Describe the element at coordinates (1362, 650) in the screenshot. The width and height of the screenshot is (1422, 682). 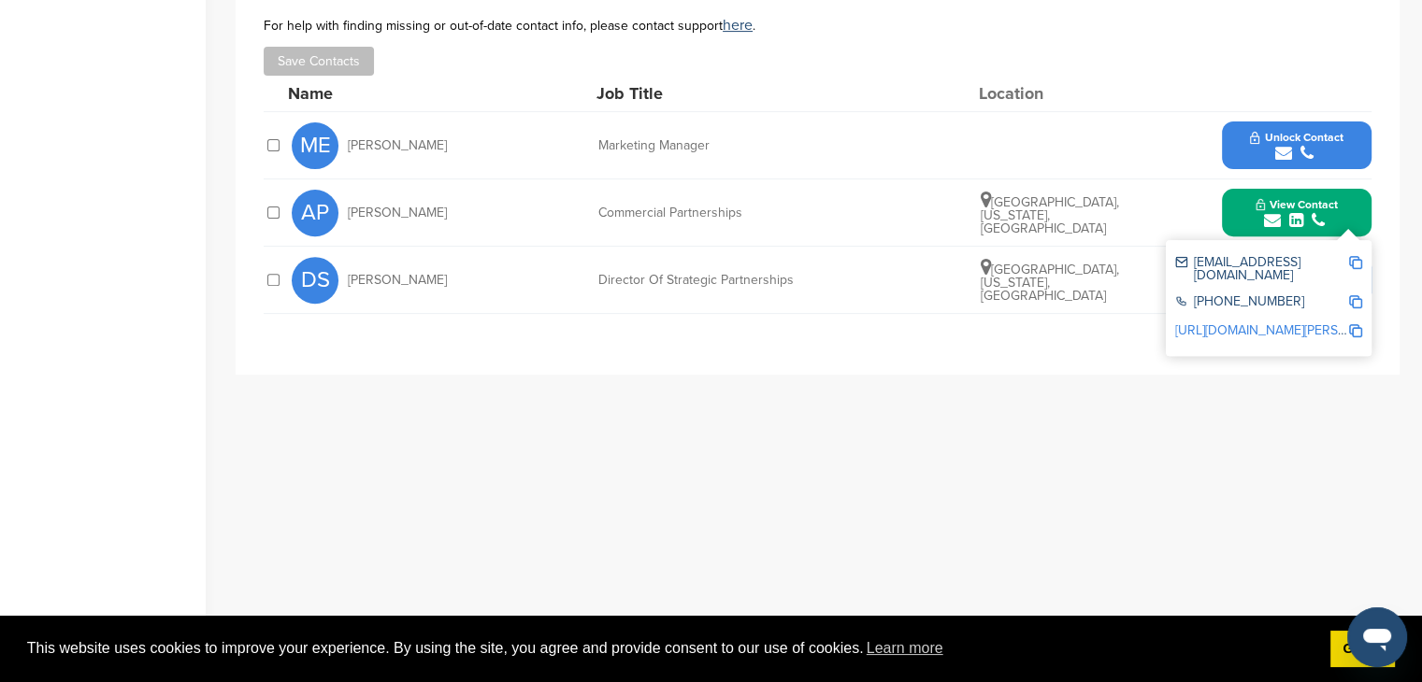
I see `a: dismiss cookie message` at that location.